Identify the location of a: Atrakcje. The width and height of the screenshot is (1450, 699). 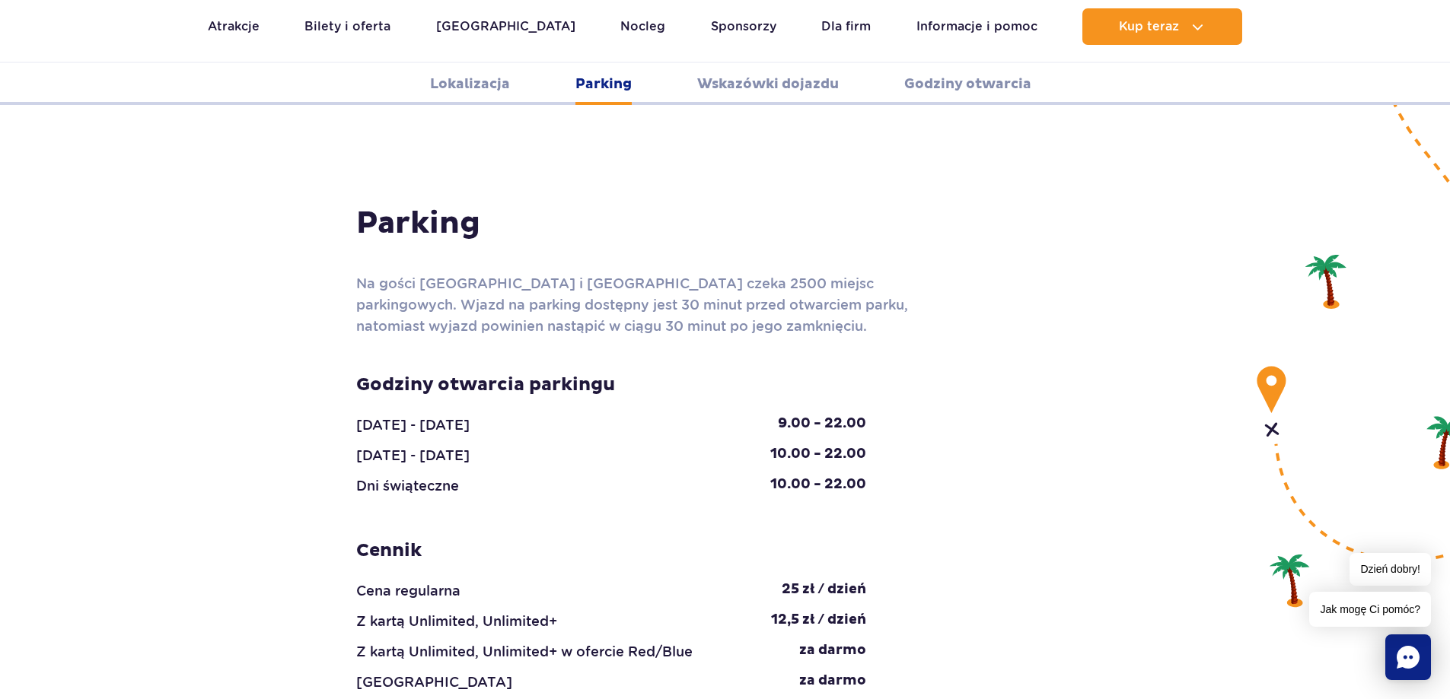
(234, 27).